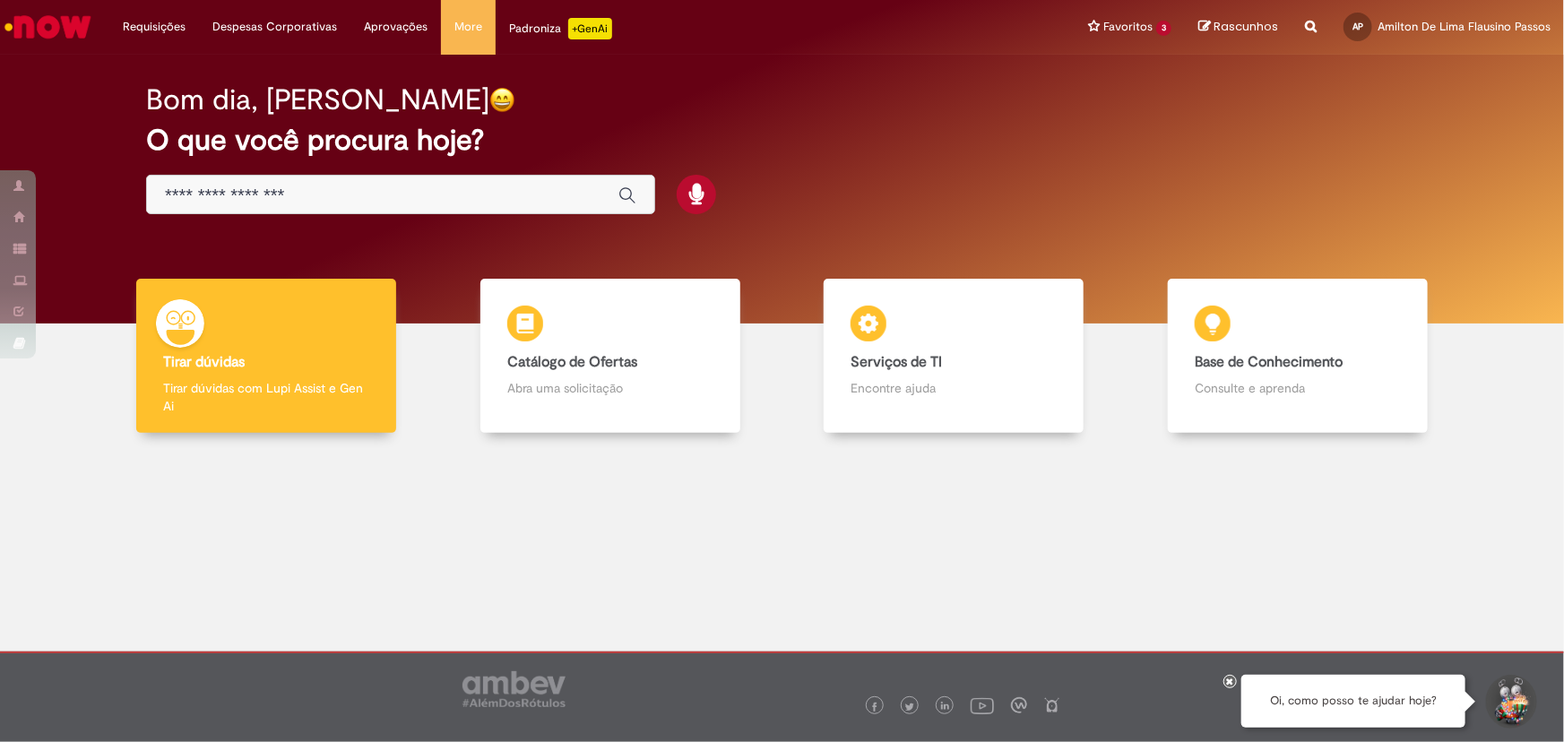  I want to click on p: Tirar dúvidas com Lupi Assist e Gen Ai, so click(266, 397).